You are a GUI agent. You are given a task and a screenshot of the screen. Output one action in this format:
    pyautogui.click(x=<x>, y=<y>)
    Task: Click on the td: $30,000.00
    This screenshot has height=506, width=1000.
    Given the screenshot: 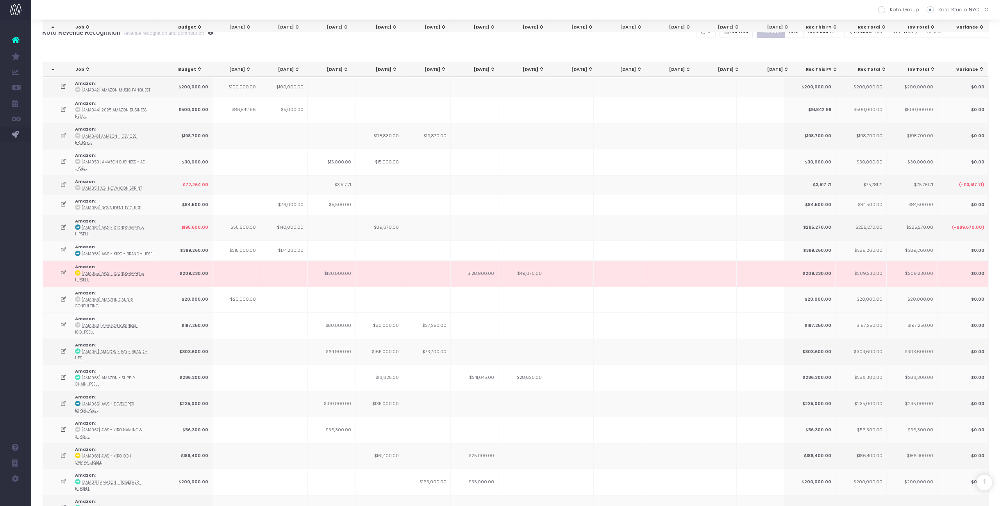 What is the action you would take?
    pyautogui.click(x=187, y=162)
    